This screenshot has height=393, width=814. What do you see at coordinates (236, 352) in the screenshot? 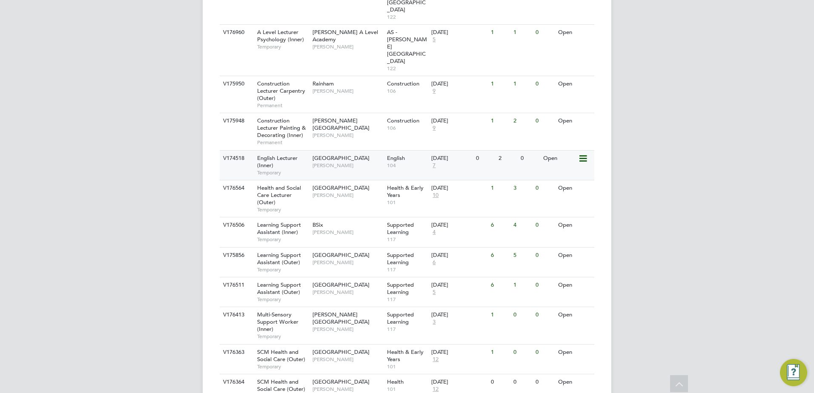
I see `div: V176363` at bounding box center [236, 352].